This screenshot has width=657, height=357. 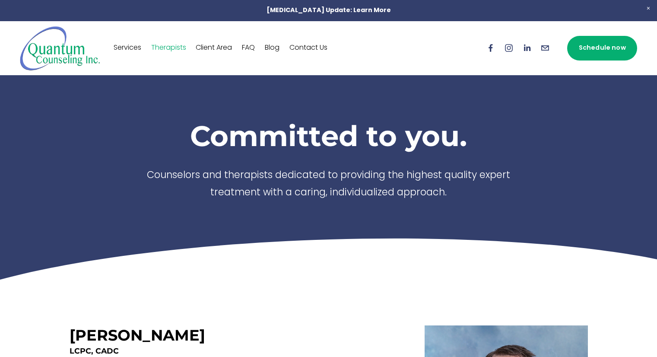 I want to click on a: Facebook, so click(x=490, y=48).